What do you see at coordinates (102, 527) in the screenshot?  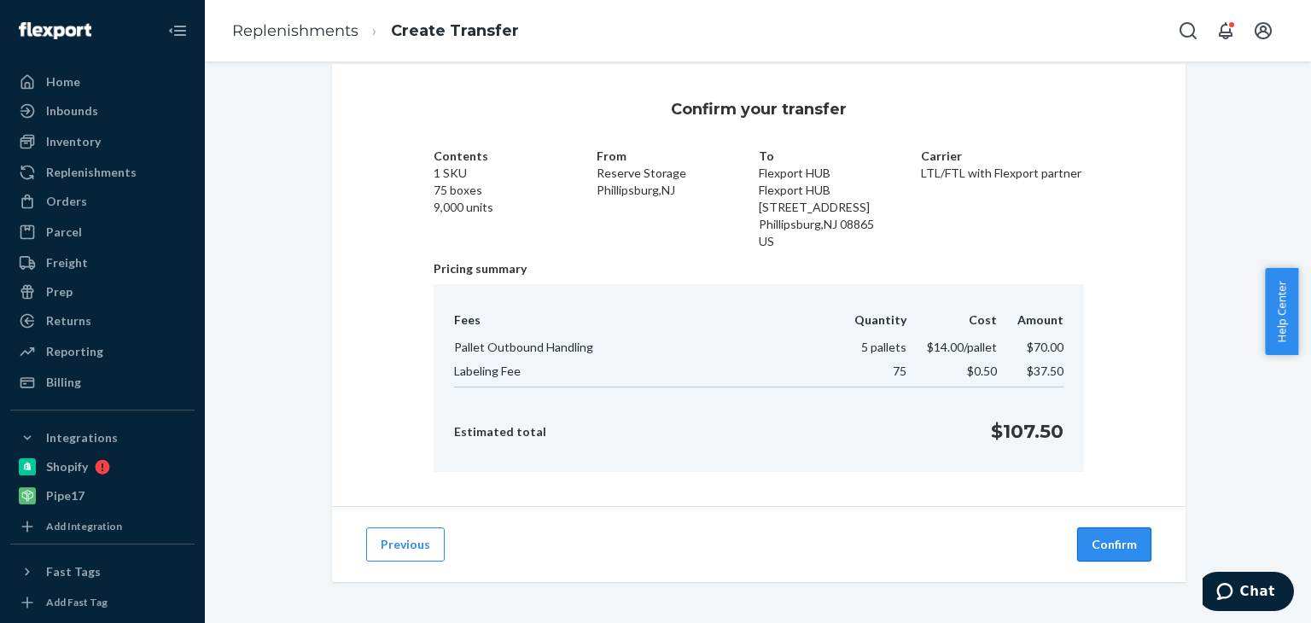 I see `a: Add Integration` at bounding box center [102, 527].